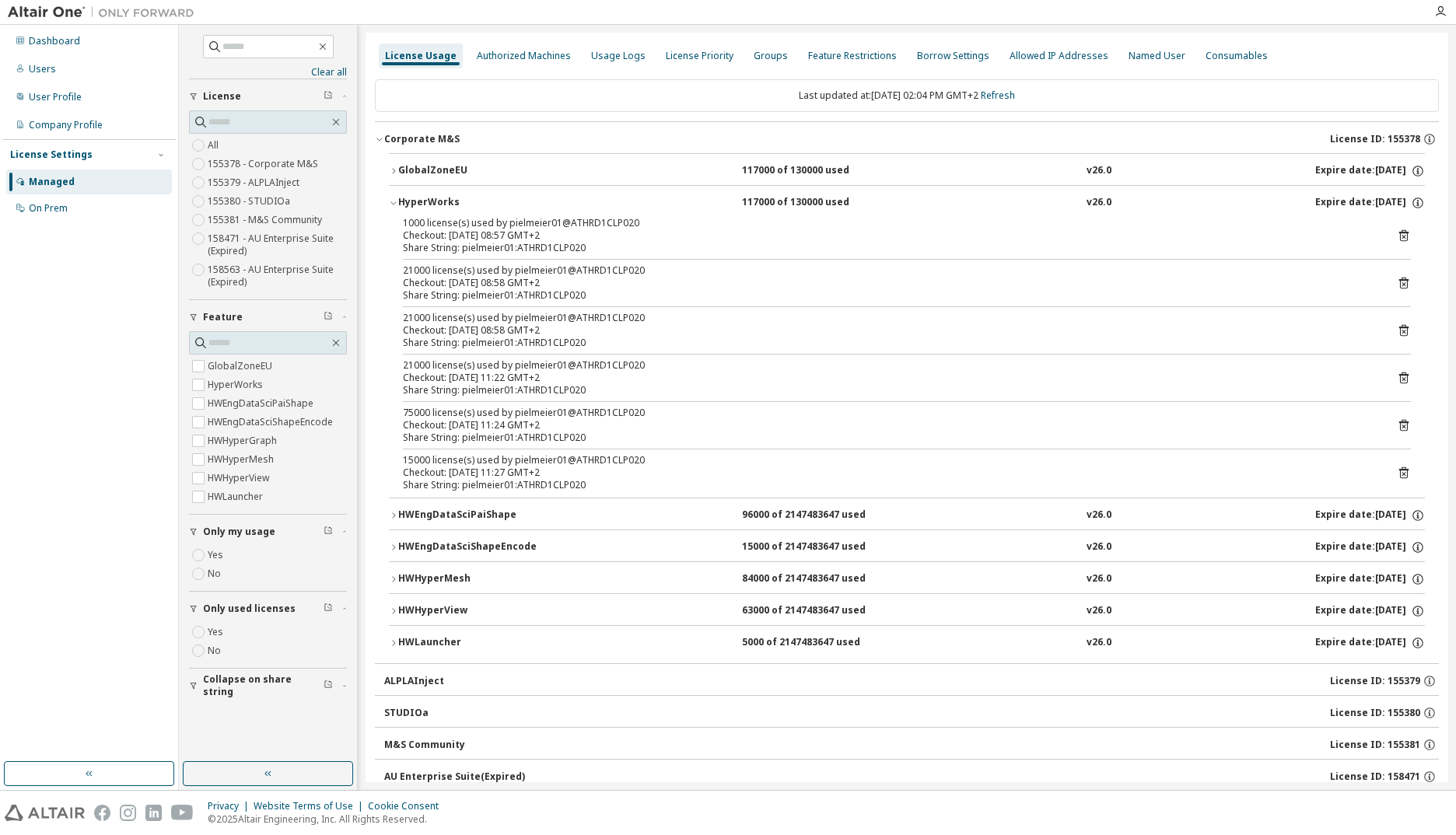 The image size is (1456, 835). I want to click on div: 1000 license(s) used by pielmeier01@ATHRD1CLP020, so click(888, 223).